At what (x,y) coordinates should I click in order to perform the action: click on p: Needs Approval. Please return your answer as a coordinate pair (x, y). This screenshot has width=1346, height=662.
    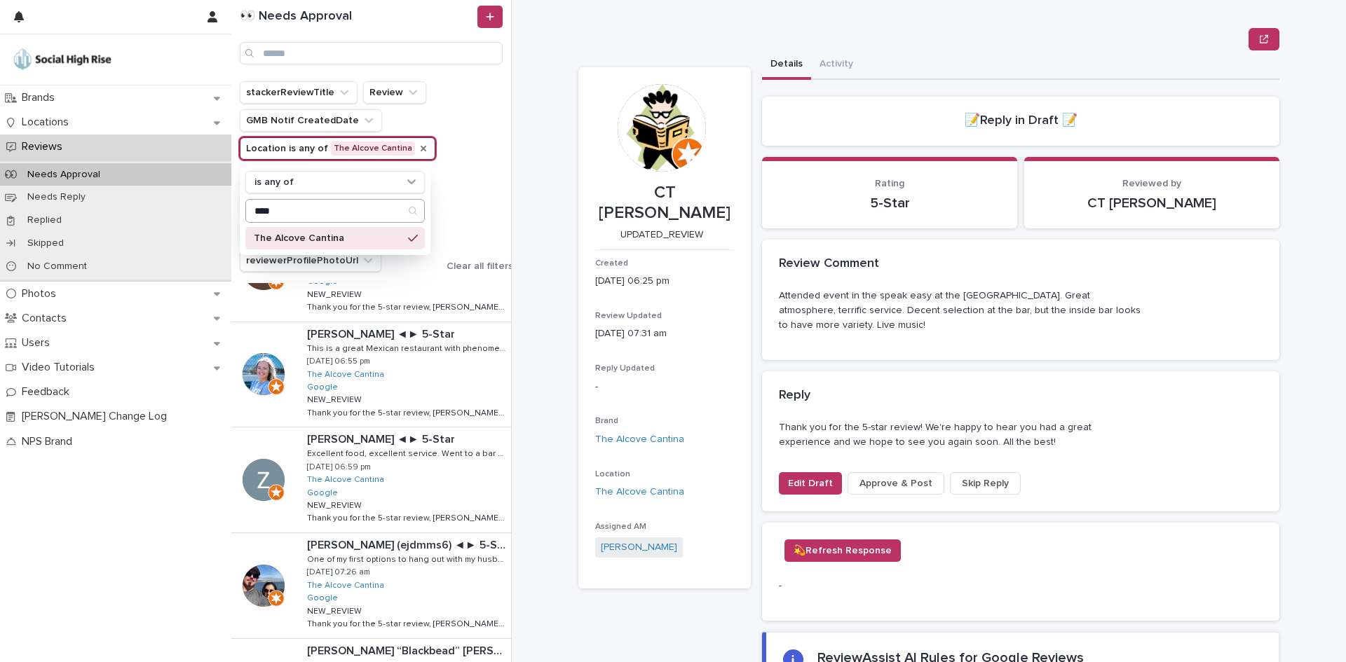
    Looking at the image, I should click on (64, 175).